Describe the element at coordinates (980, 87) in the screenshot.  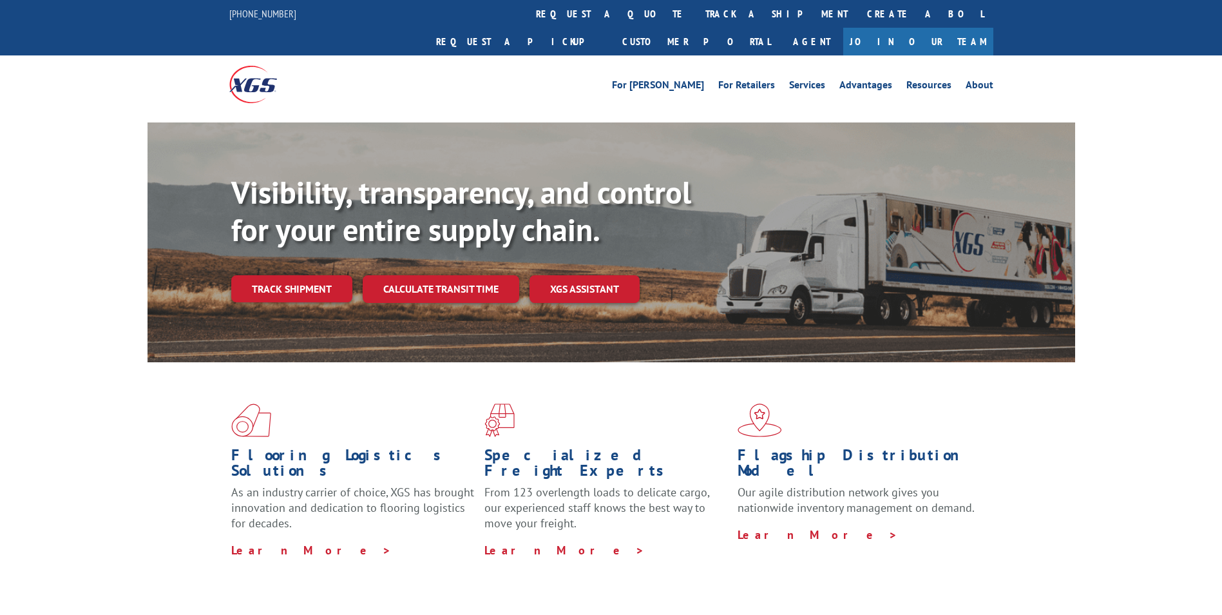
I see `a: About` at that location.